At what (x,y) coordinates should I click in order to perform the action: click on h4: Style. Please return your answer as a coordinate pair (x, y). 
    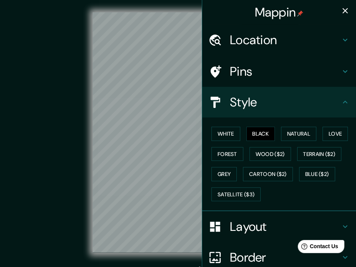
    Looking at the image, I should click on (285, 102).